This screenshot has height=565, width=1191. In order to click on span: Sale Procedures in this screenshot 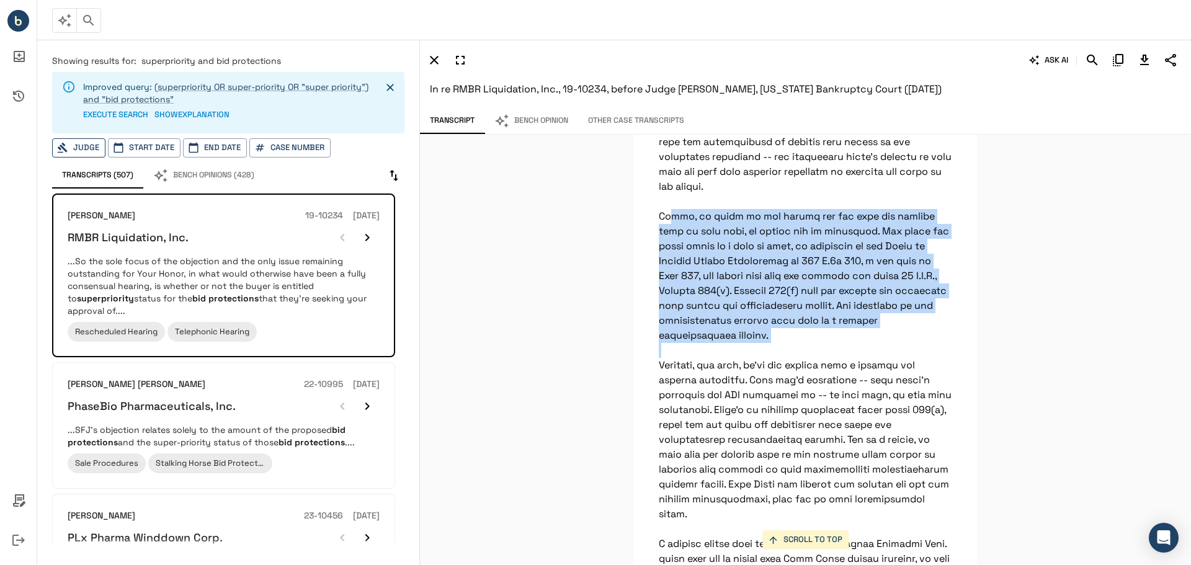, I will do `click(107, 463)`.